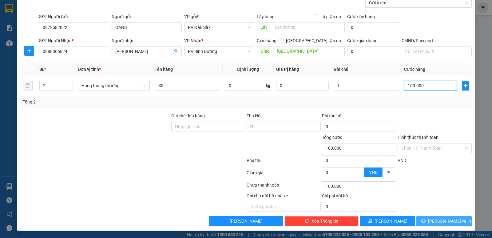 The width and height of the screenshot is (492, 238). Describe the element at coordinates (359, 197) in the screenshot. I see `div: Chi phí nội bộ` at that location.